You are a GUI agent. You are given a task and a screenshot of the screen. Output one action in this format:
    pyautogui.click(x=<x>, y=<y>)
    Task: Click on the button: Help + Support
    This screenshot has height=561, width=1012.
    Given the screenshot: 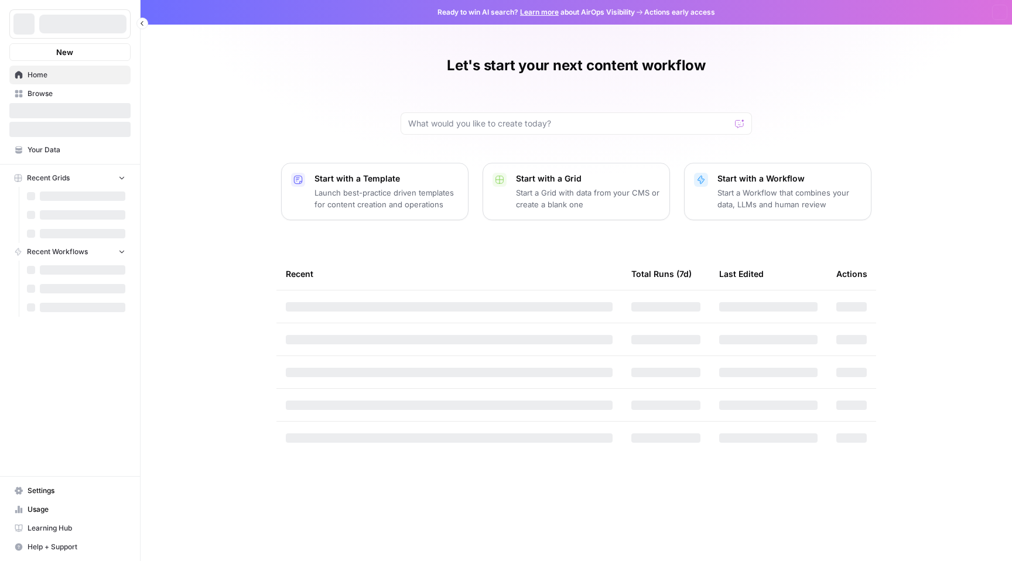 What is the action you would take?
    pyautogui.click(x=70, y=547)
    